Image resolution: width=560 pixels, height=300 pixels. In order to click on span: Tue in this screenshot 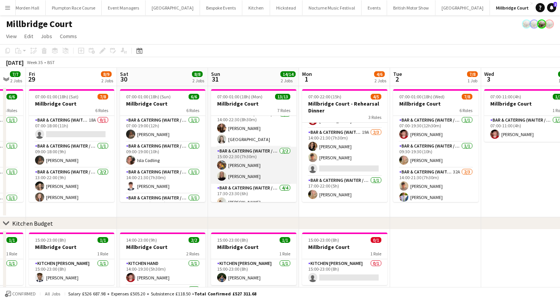, I will do `click(398, 74)`.